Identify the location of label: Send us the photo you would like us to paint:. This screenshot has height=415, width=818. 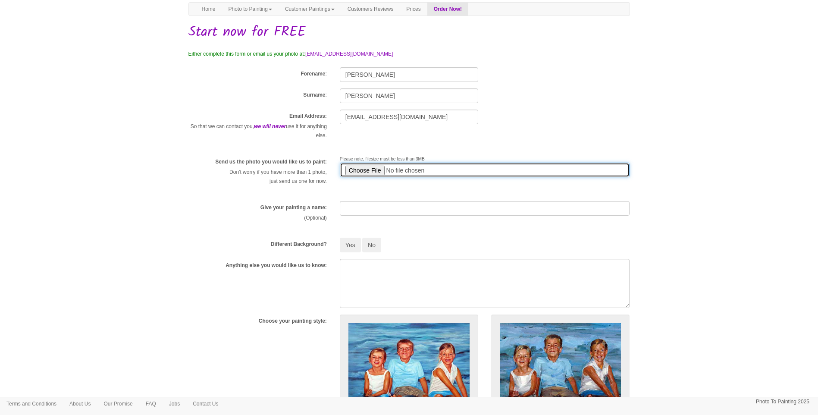
(271, 162).